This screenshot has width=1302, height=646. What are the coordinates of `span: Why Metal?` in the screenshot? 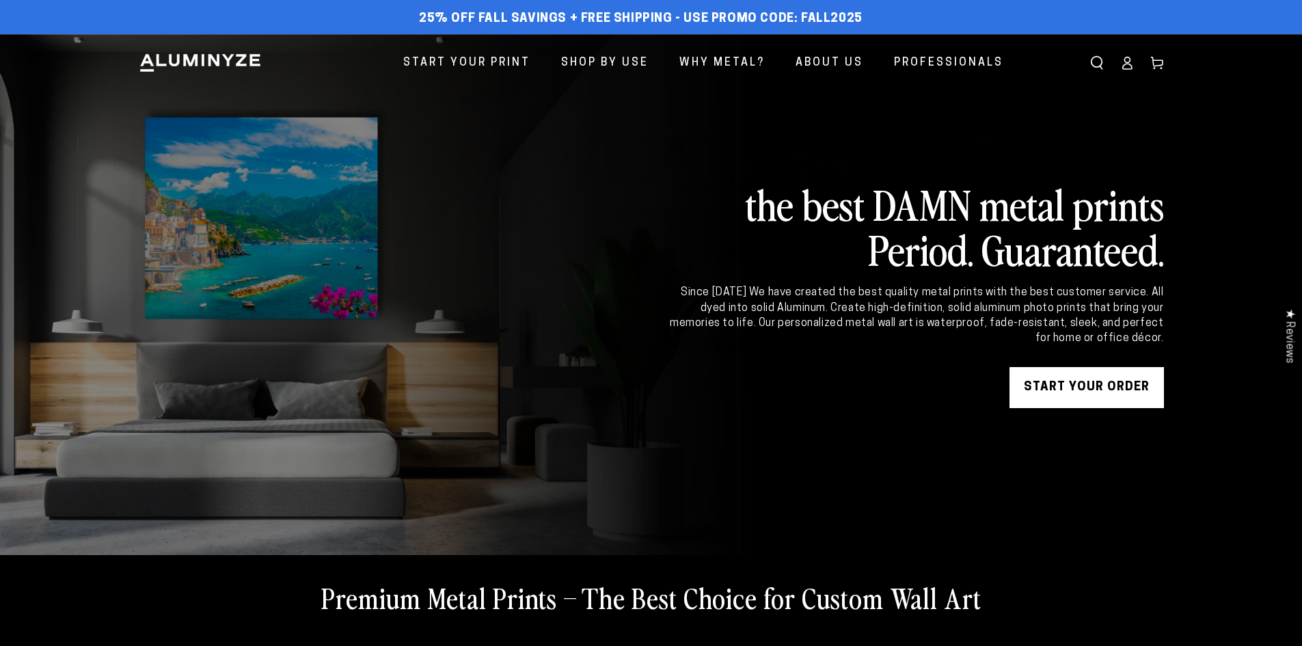 It's located at (722, 63).